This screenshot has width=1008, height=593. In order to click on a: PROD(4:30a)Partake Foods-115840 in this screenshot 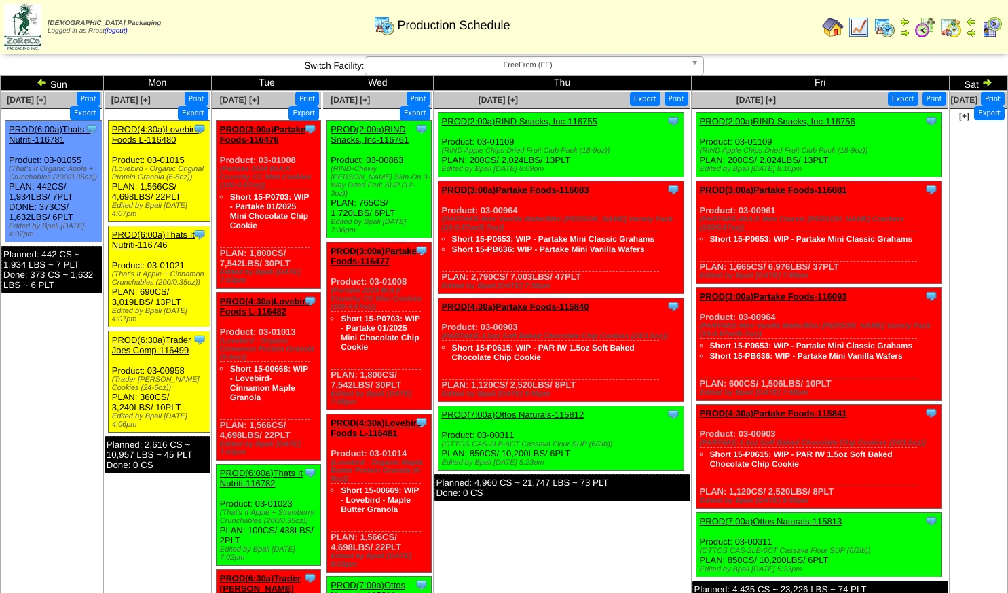, I will do `click(515, 306)`.